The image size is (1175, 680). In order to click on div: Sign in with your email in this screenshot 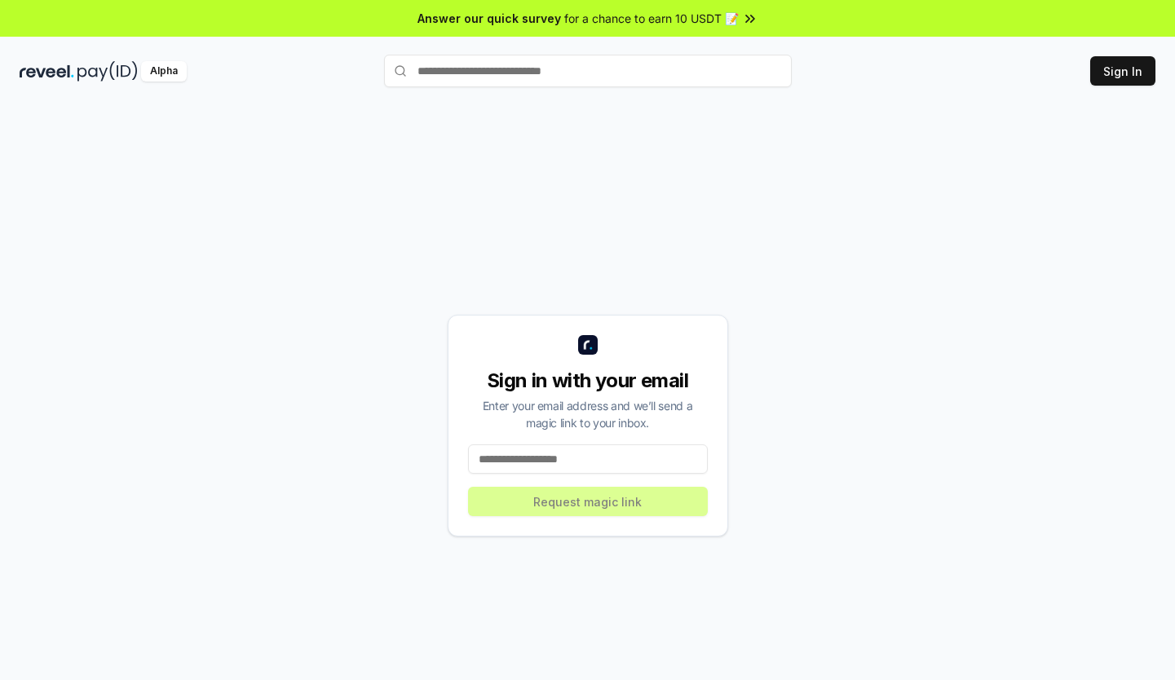, I will do `click(588, 381)`.